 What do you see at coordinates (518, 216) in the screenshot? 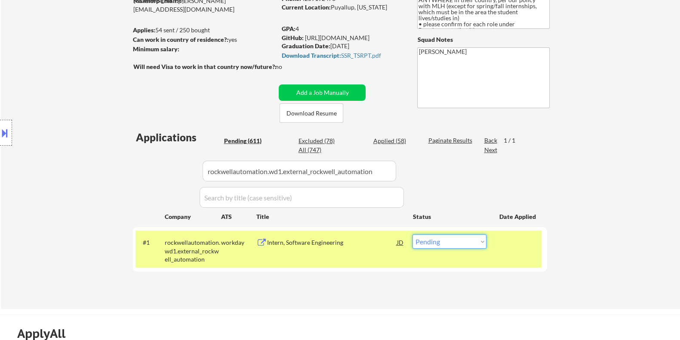
I see `div: Date Applied` at bounding box center [518, 216].